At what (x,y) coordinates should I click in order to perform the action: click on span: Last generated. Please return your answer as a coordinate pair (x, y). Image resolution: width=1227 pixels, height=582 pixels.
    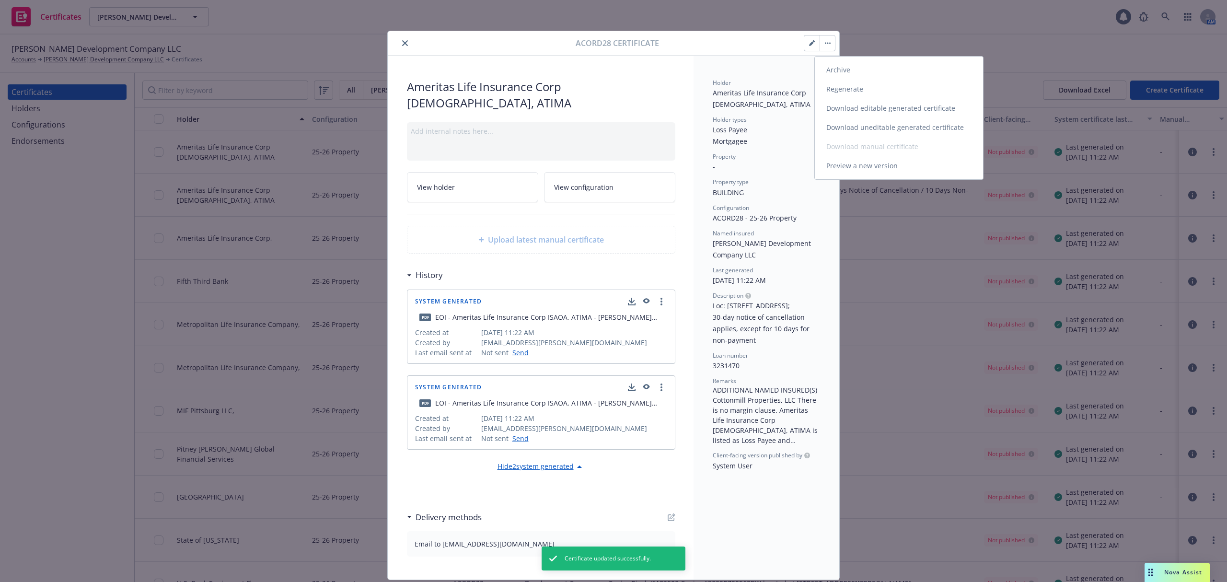
    Looking at the image, I should click on (733, 270).